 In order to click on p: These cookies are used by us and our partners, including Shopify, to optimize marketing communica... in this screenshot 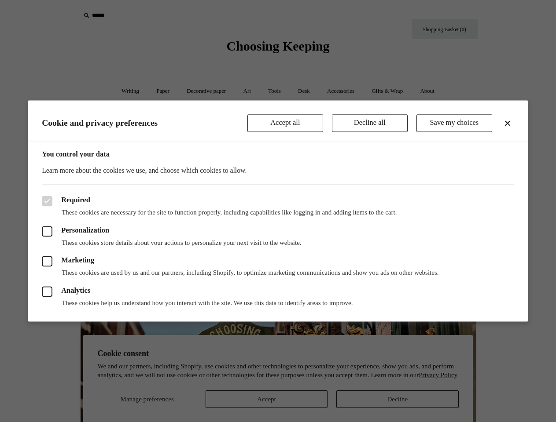, I will do `click(278, 274)`.